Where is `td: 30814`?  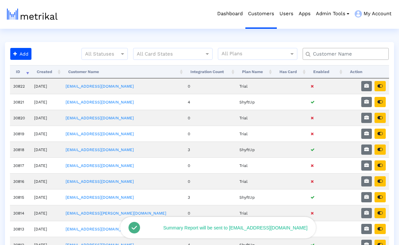 td: 30814 is located at coordinates (20, 213).